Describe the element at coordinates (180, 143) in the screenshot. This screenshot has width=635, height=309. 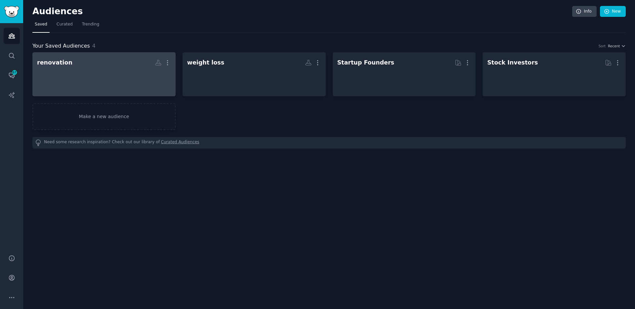
I see `a: Curated Audiences` at that location.